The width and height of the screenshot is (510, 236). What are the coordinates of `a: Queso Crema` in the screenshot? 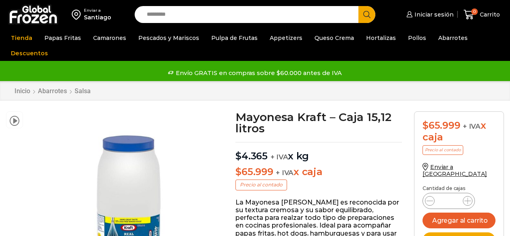 It's located at (334, 38).